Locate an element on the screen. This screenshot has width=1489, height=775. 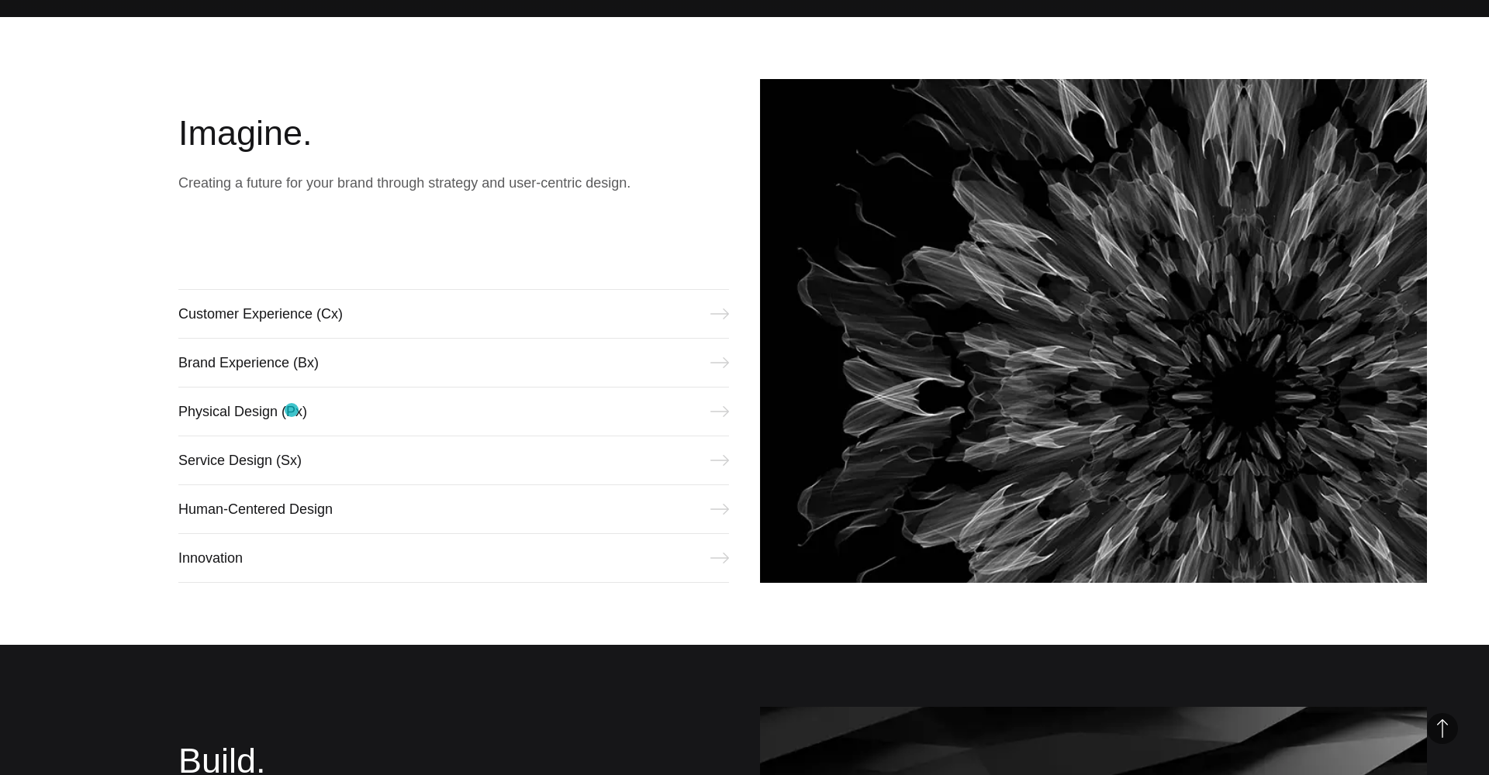
a: Service Design (Sx) is located at coordinates (454, 461).